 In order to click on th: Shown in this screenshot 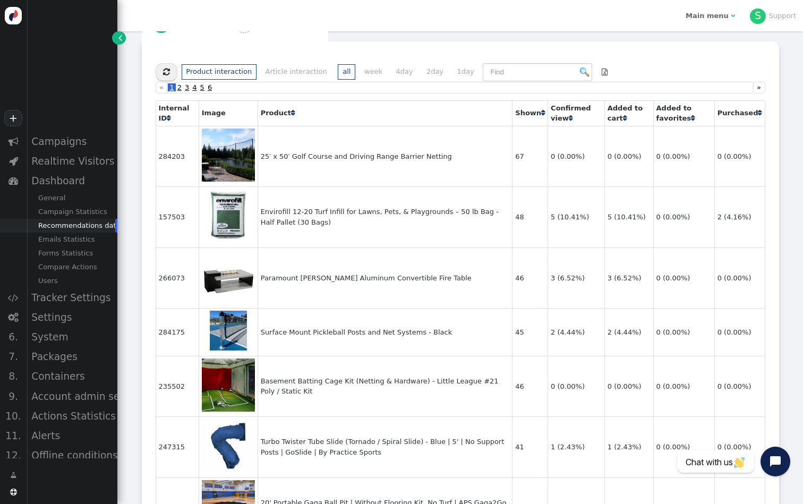, I will do `click(529, 113)`.